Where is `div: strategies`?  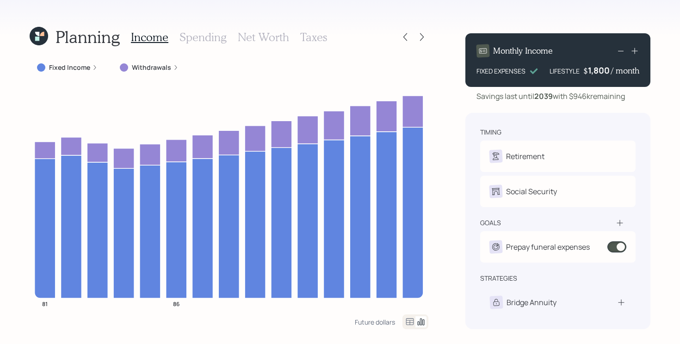 div: strategies is located at coordinates (499, 279).